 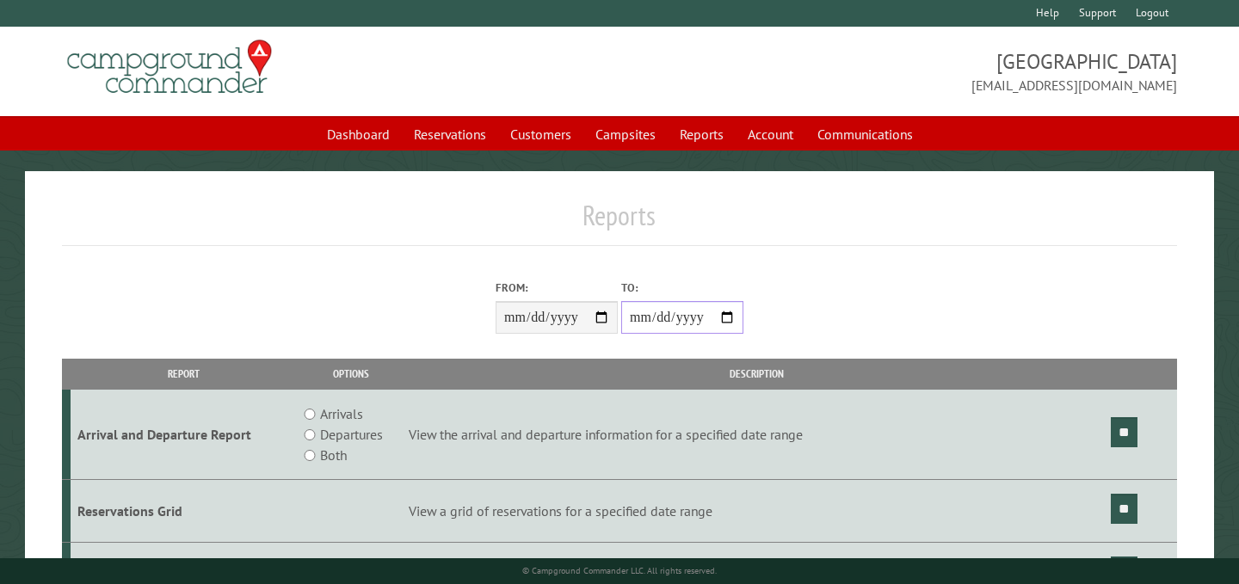 What do you see at coordinates (183, 373) in the screenshot?
I see `th: Report` at bounding box center [183, 373].